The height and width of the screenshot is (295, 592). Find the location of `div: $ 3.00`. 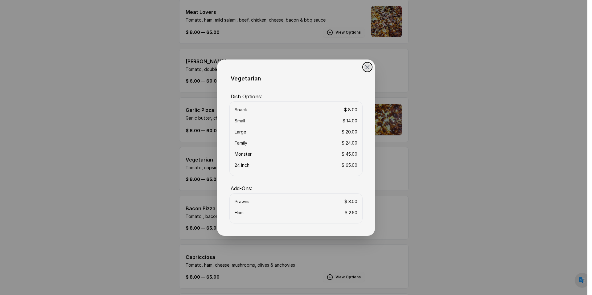

div: $ 3.00 is located at coordinates (351, 202).